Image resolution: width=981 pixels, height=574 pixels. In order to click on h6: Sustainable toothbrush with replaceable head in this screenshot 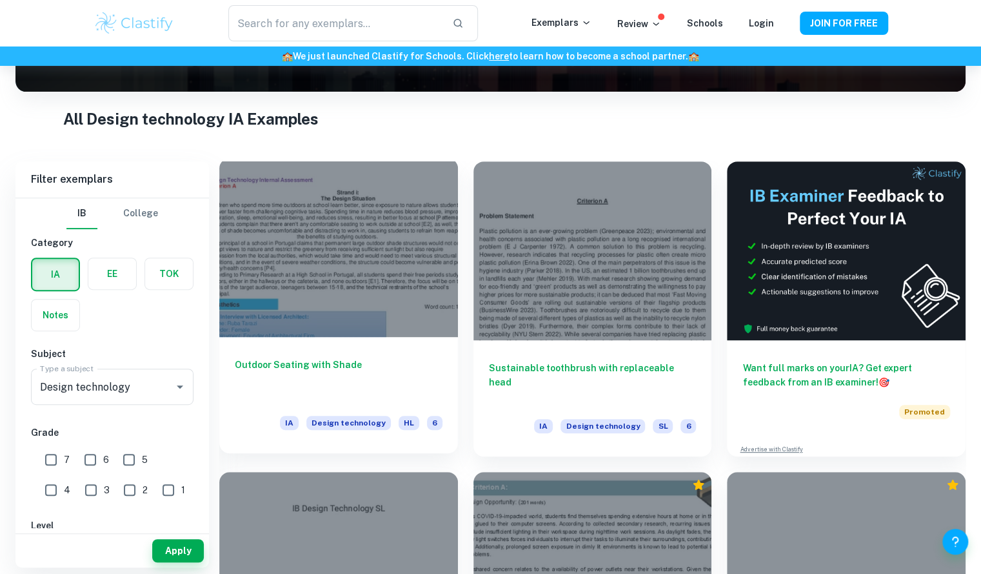, I will do `click(593, 382)`.